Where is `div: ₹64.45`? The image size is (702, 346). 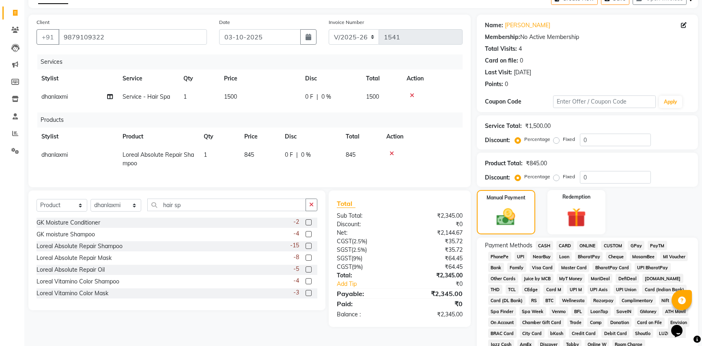 div: ₹64.45 is located at coordinates (434, 267).